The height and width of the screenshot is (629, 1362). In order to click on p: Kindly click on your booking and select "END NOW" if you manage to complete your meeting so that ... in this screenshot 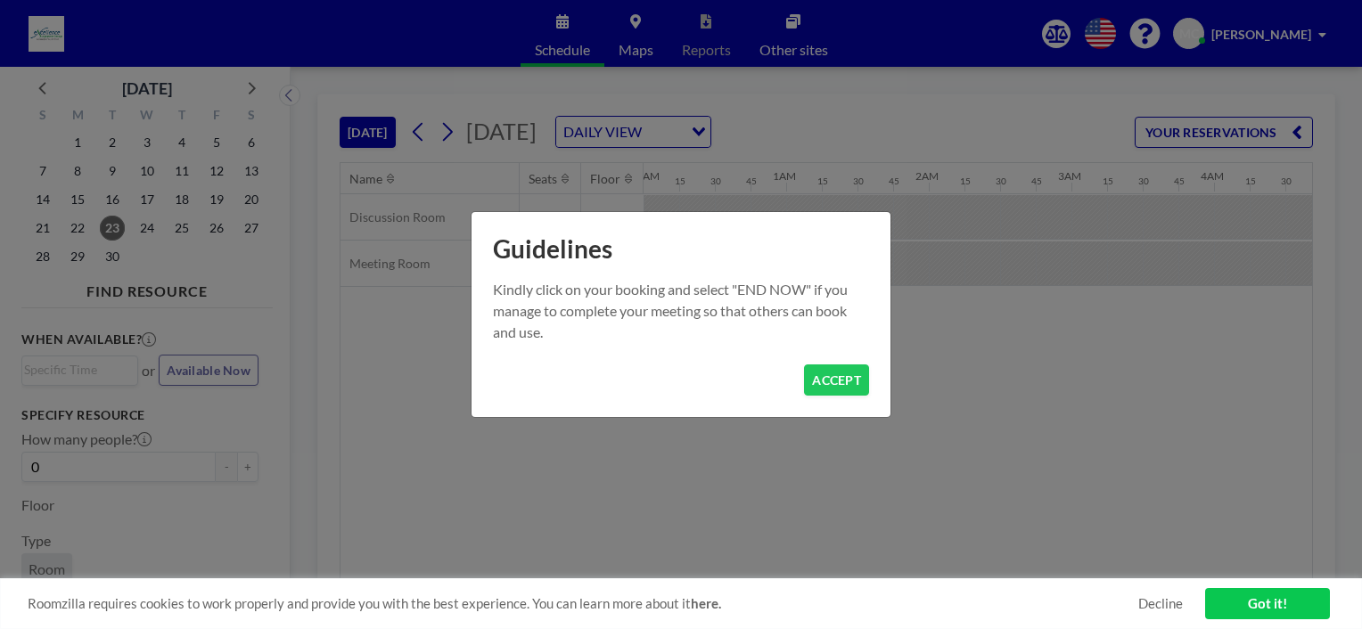, I will do `click(681, 311)`.